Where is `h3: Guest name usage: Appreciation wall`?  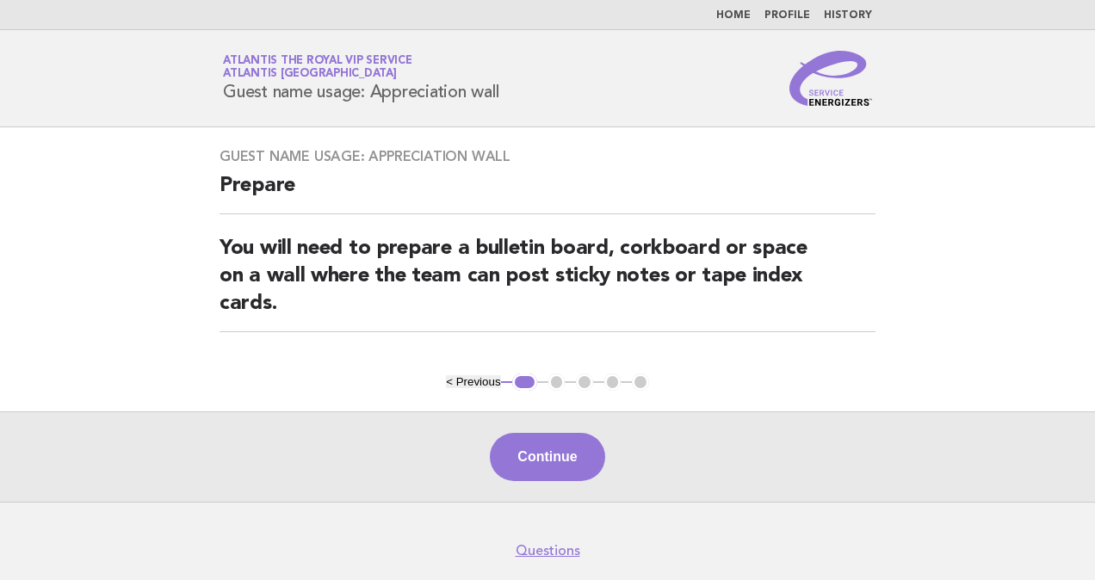 h3: Guest name usage: Appreciation wall is located at coordinates (548, 157).